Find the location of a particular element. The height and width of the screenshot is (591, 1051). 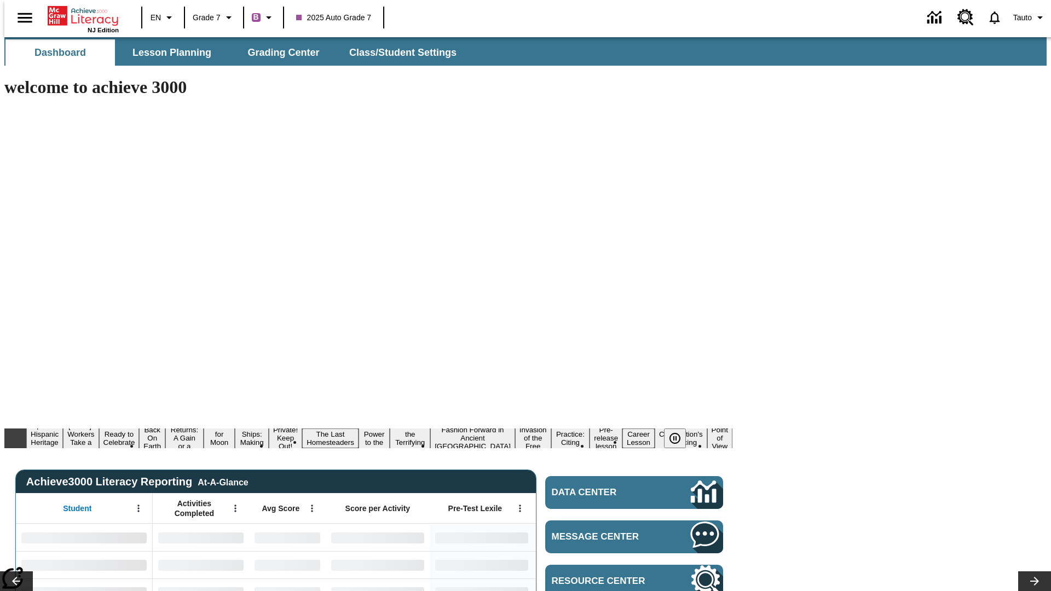

button: Grade: Grade 7, Select a grade is located at coordinates (214, 18).